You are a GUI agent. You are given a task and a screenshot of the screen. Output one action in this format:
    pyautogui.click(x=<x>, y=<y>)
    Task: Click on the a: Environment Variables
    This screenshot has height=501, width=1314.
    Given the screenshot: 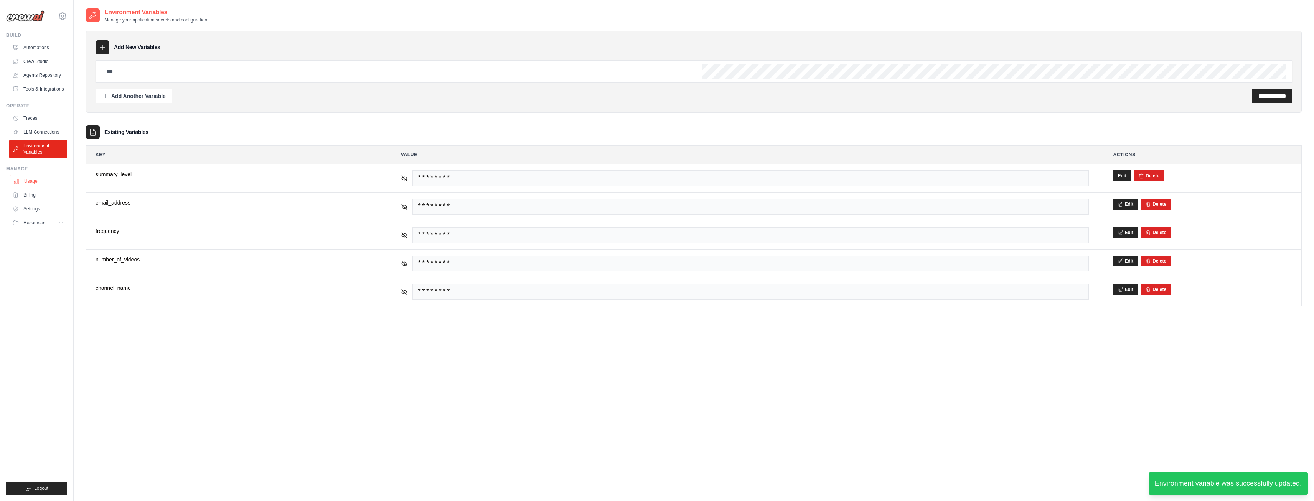 What is the action you would take?
    pyautogui.click(x=38, y=149)
    